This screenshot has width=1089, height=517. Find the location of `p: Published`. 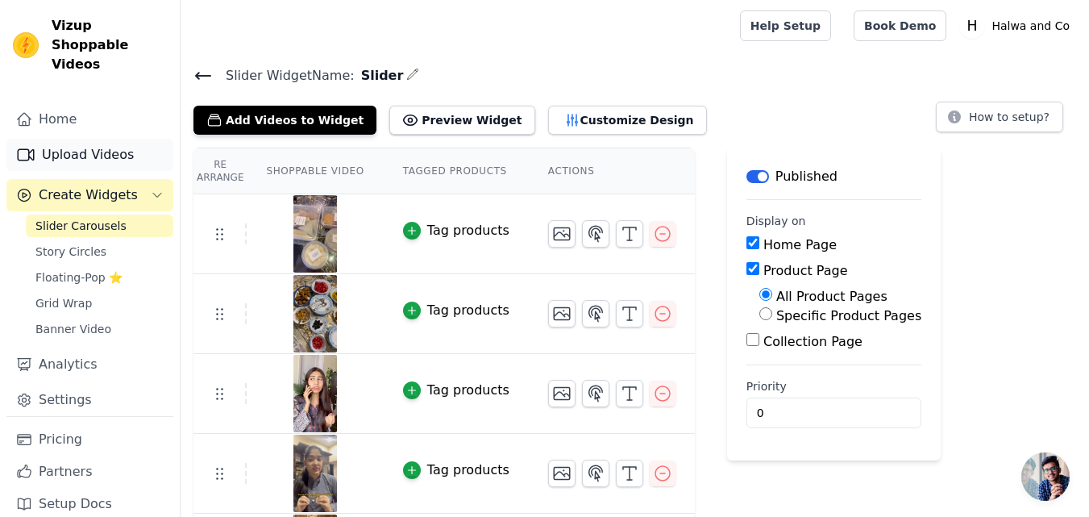

p: Published is located at coordinates (806, 177).